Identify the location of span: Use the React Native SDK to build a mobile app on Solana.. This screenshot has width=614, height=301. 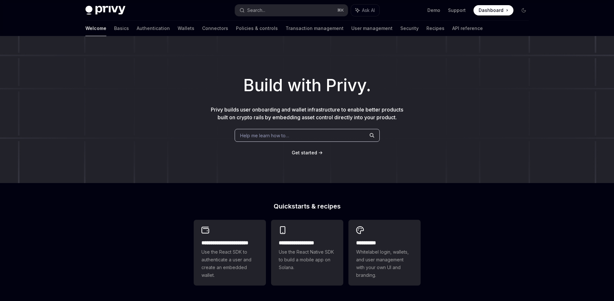
(307, 260).